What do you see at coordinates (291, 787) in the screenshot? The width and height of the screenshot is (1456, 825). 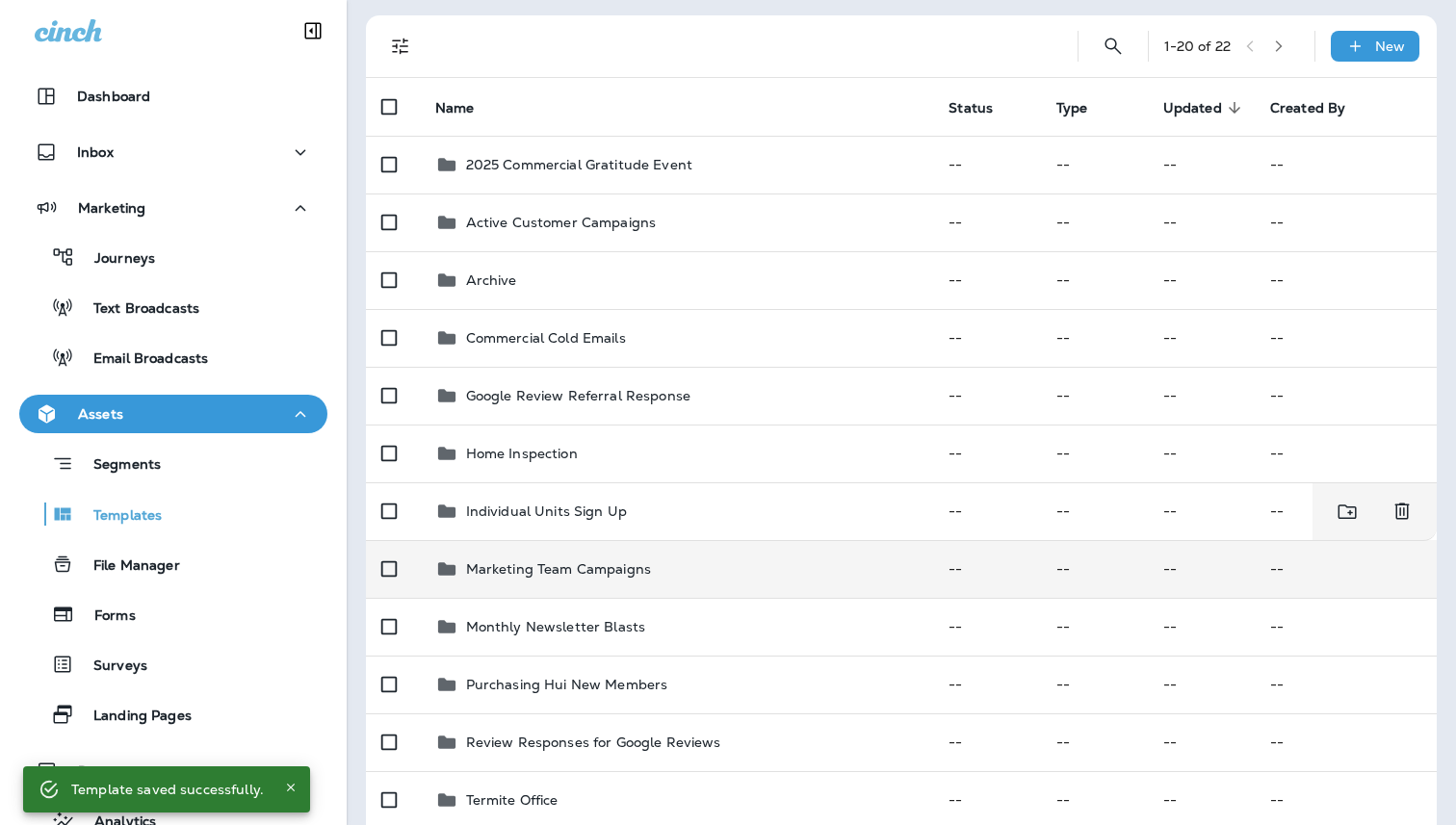 I see `button: Close` at bounding box center [291, 787].